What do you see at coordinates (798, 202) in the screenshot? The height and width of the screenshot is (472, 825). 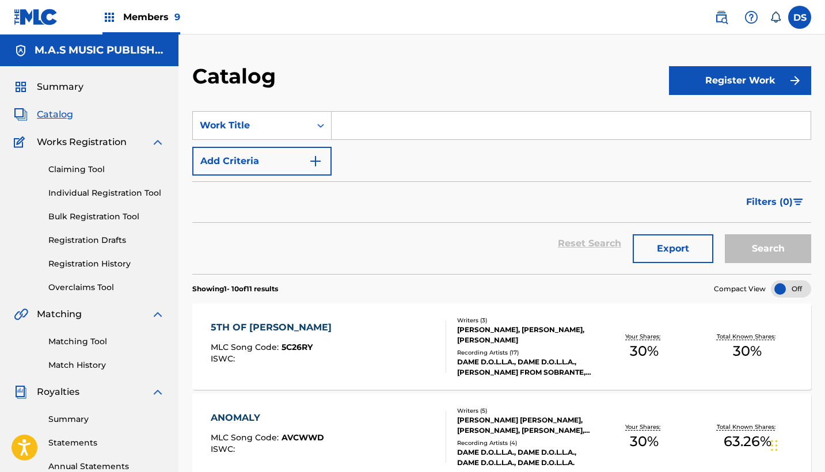 I see `img: filter` at bounding box center [798, 202].